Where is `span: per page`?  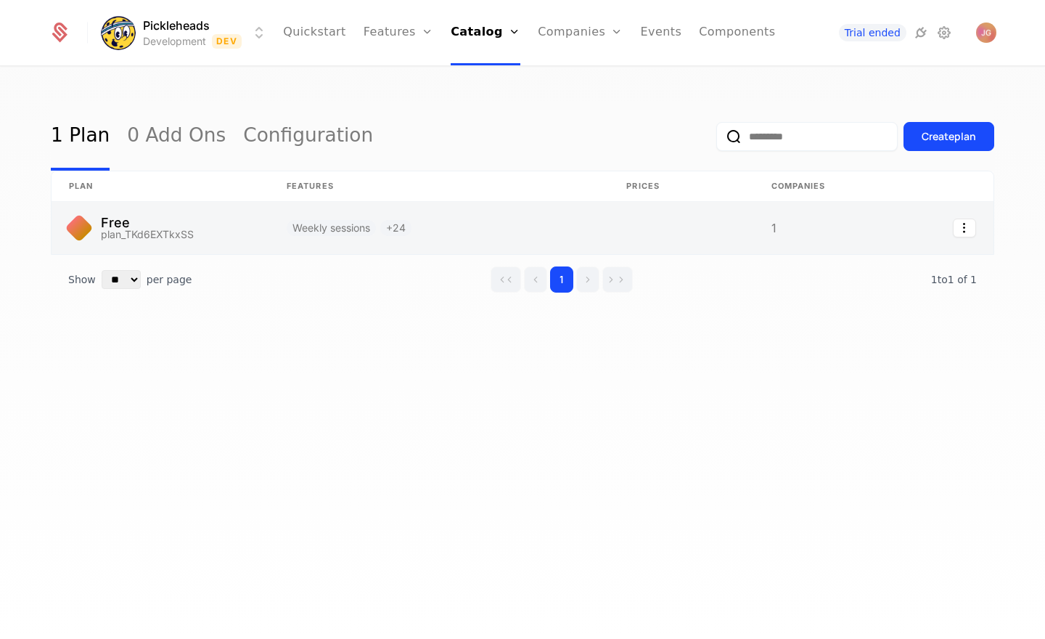 span: per page is located at coordinates (169, 279).